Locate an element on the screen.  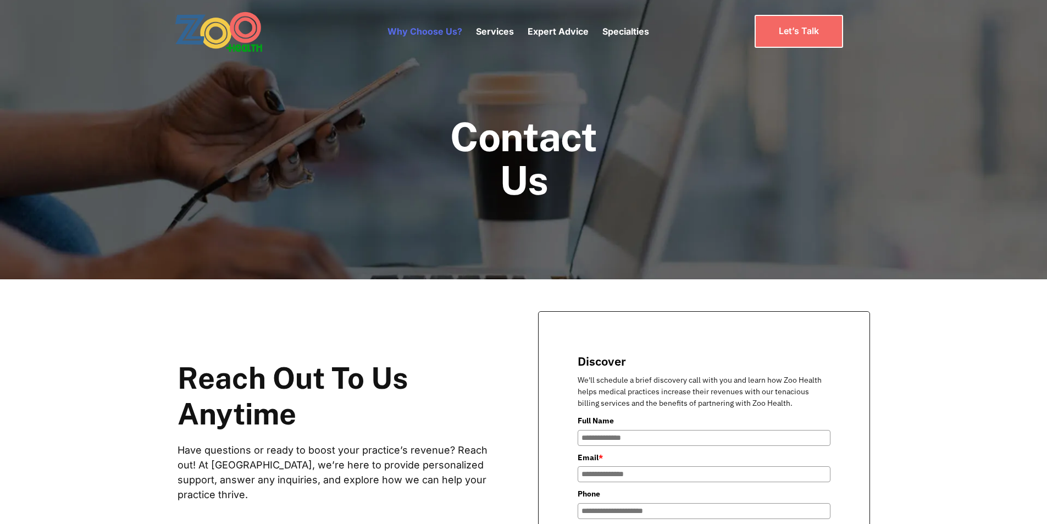
a: home is located at coordinates (234, 31).